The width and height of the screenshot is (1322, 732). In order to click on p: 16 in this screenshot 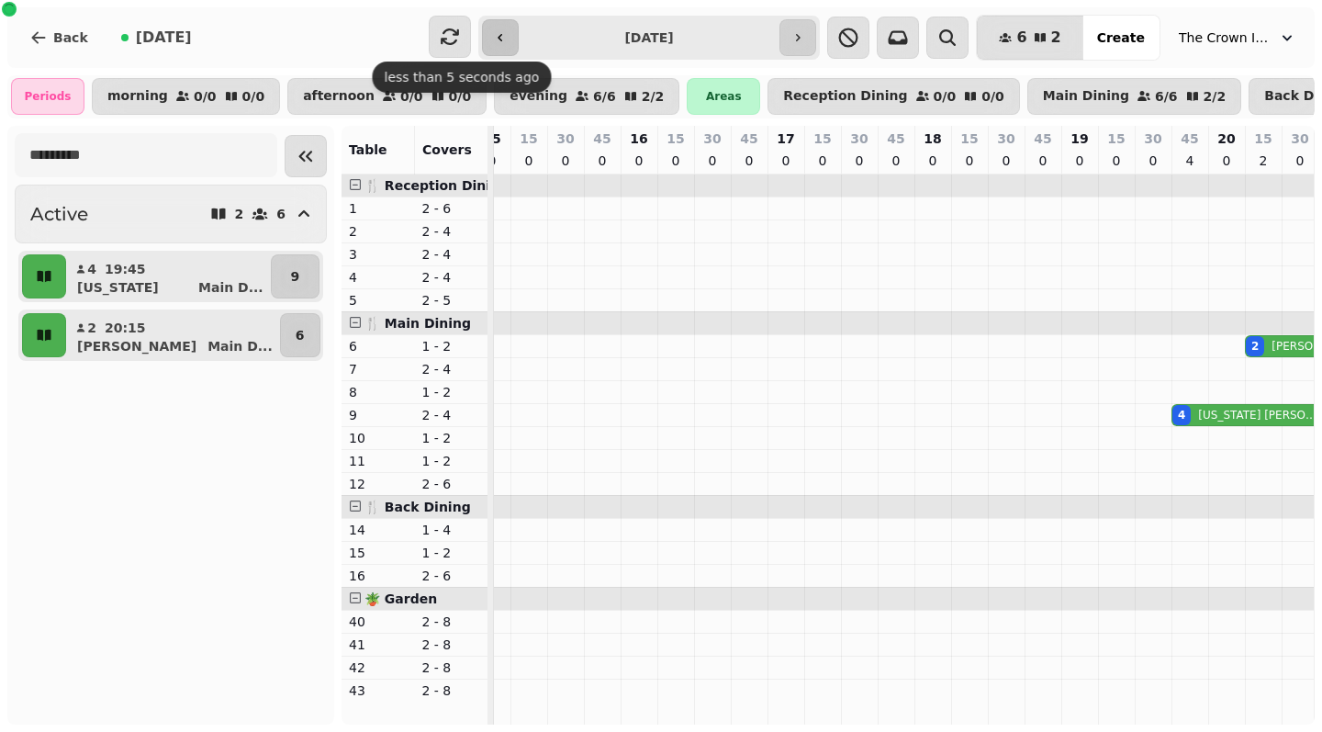, I will do `click(638, 139)`.